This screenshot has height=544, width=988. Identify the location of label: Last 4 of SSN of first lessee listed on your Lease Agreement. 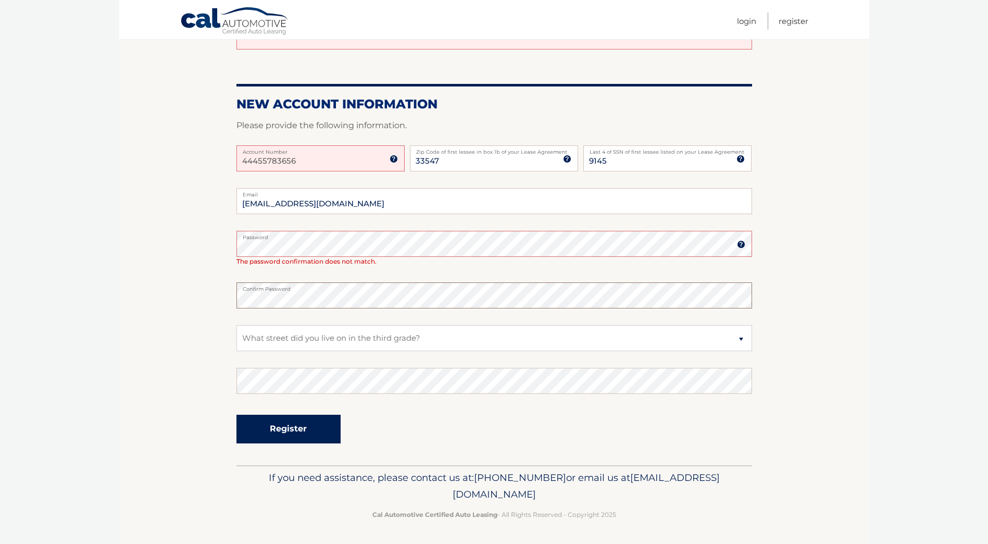
(667, 149).